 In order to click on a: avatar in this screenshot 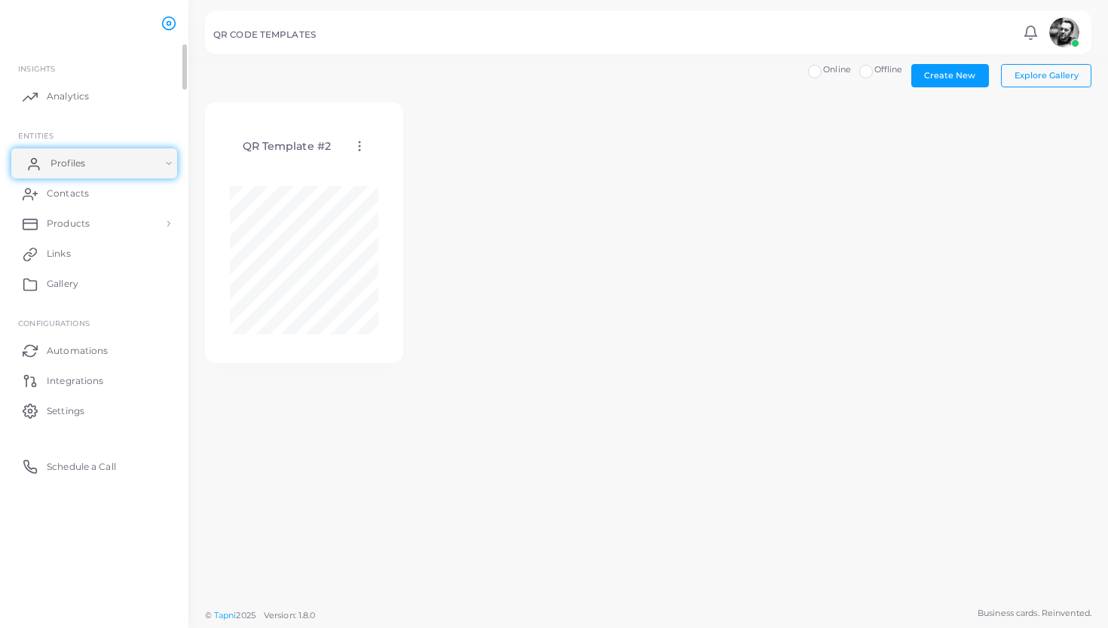, I will do `click(1063, 32)`.